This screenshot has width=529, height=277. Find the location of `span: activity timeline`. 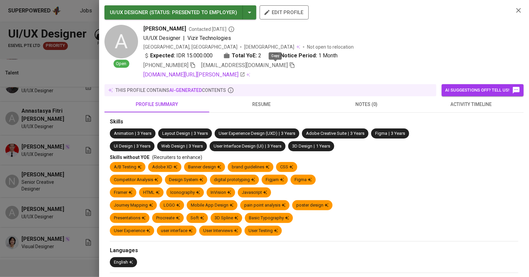

span: activity timeline is located at coordinates (471, 104).